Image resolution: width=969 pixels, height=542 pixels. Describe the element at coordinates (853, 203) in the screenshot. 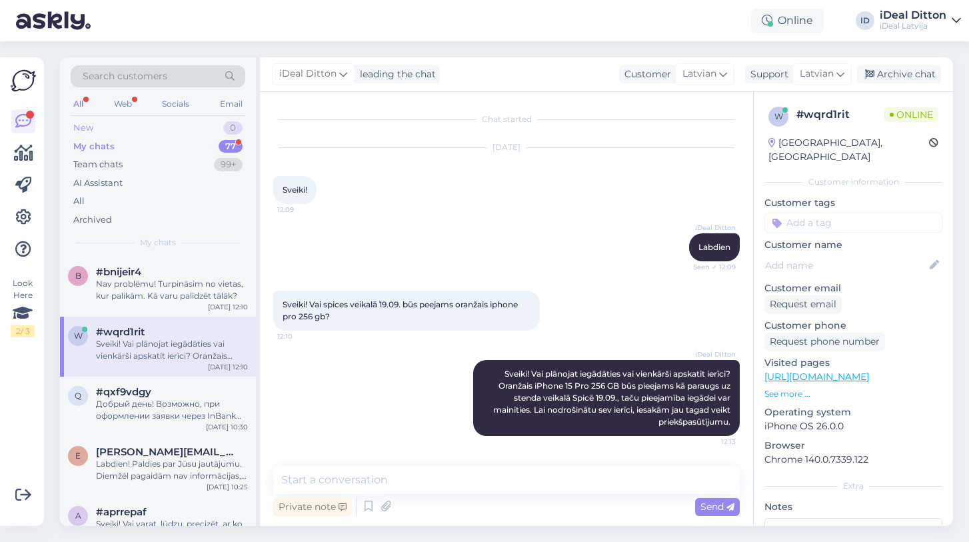

I see `p: Customer tags` at that location.